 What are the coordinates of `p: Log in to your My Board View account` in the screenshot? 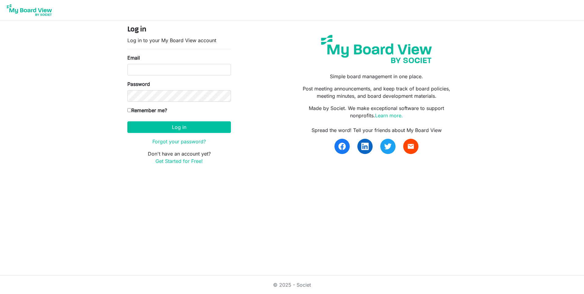 It's located at (179, 40).